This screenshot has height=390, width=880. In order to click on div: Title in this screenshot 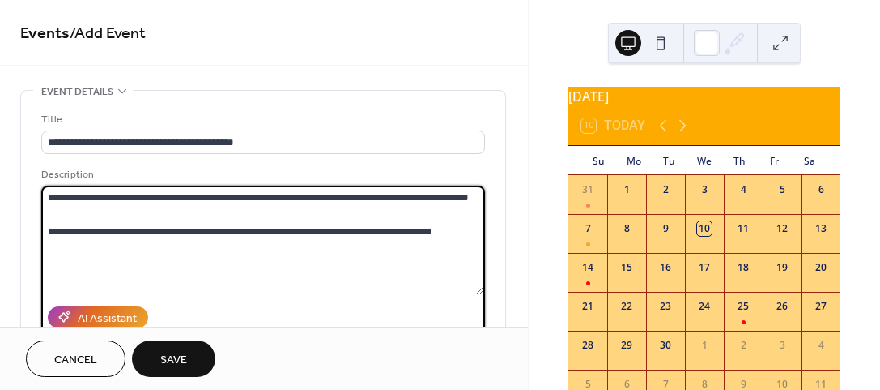, I will do `click(262, 119)`.